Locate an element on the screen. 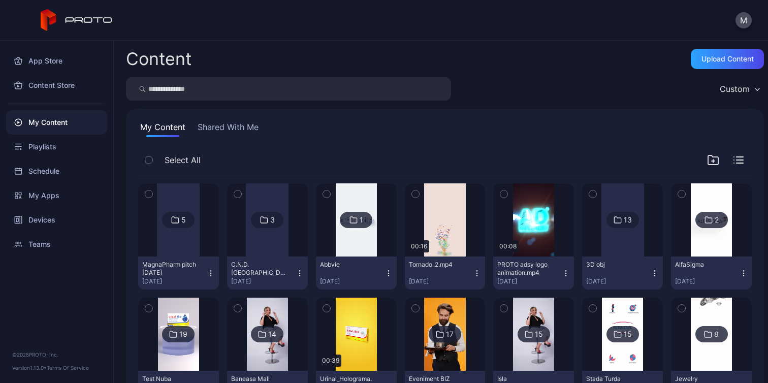 Image resolution: width=768 pixels, height=383 pixels. div: Custom is located at coordinates (734, 89).